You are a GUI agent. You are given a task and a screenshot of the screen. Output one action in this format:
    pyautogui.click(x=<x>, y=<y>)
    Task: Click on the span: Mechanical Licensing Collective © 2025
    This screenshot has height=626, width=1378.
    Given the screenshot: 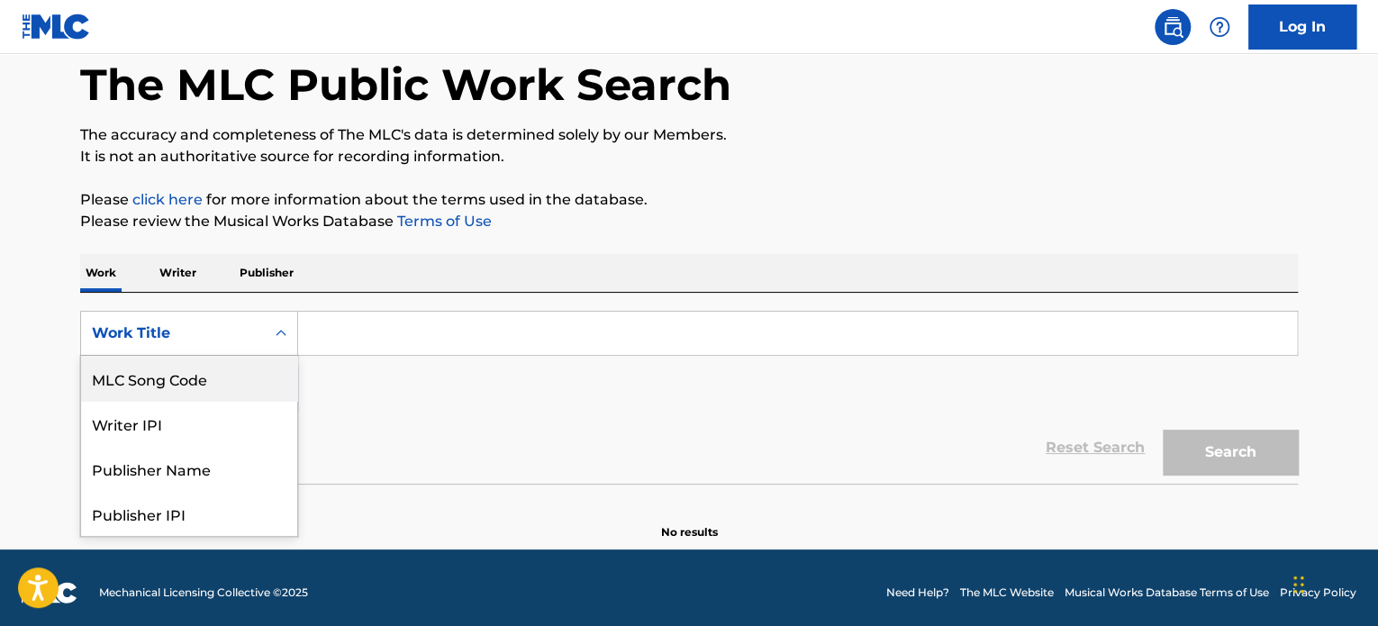 What is the action you would take?
    pyautogui.click(x=204, y=593)
    